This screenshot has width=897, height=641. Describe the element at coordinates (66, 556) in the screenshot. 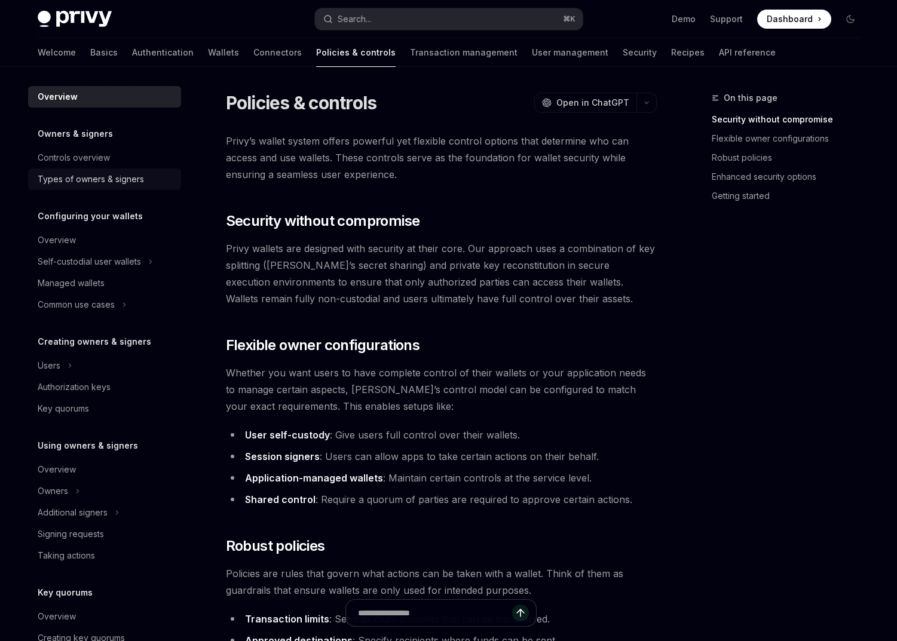

I see `div: Taking actions` at that location.